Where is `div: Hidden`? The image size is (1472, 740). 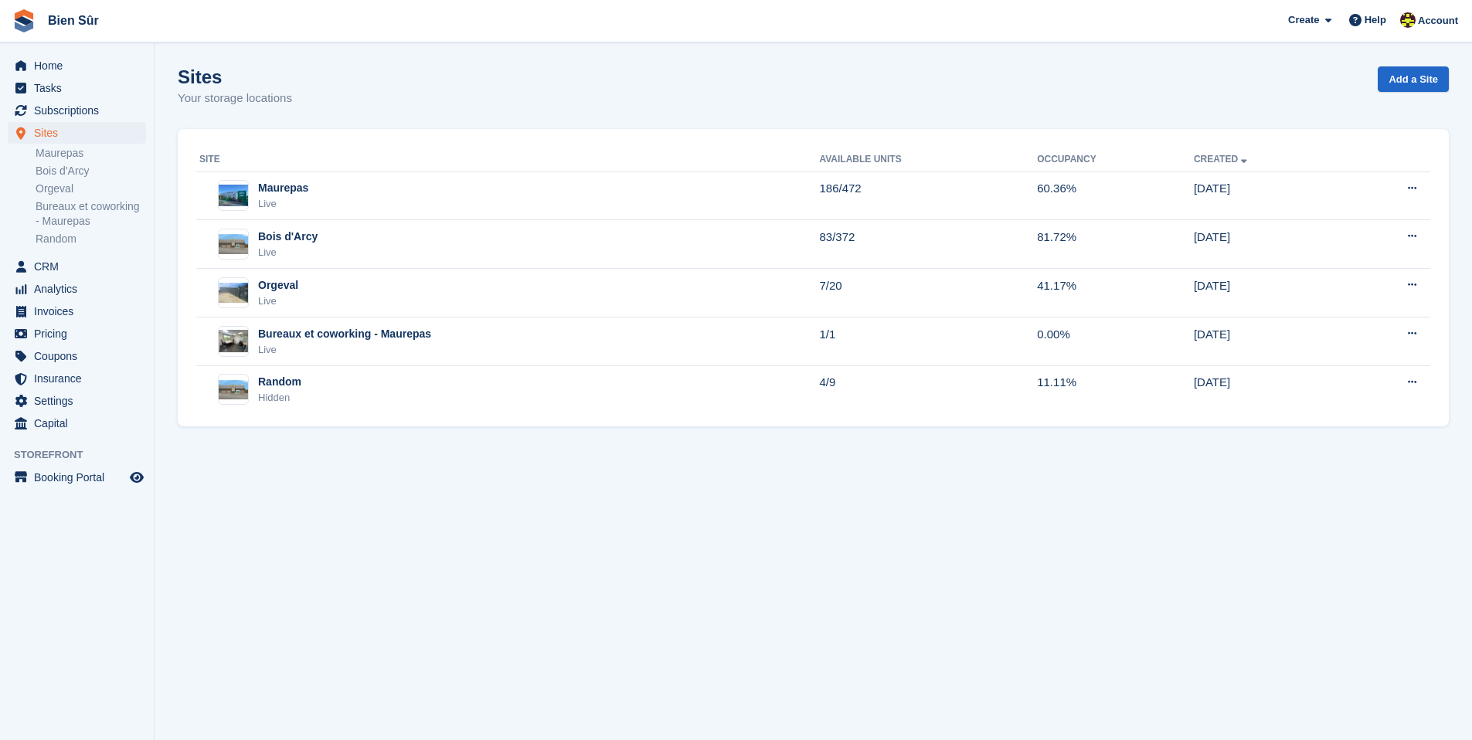 div: Hidden is located at coordinates (280, 398).